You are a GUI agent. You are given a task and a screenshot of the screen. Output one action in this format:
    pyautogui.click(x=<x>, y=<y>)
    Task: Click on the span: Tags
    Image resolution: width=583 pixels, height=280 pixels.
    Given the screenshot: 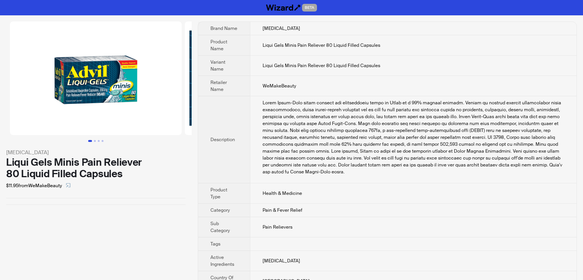 What is the action you would take?
    pyautogui.click(x=216, y=244)
    